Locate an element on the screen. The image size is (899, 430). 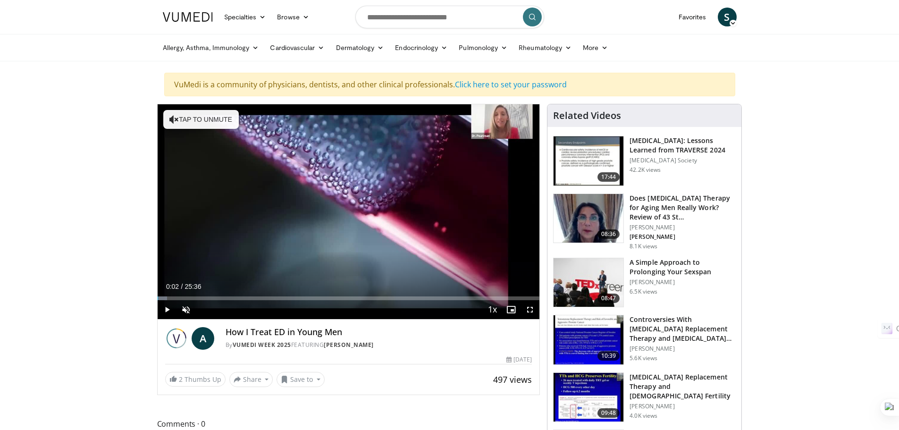
span: Comments 0 is located at coordinates (349, 424).